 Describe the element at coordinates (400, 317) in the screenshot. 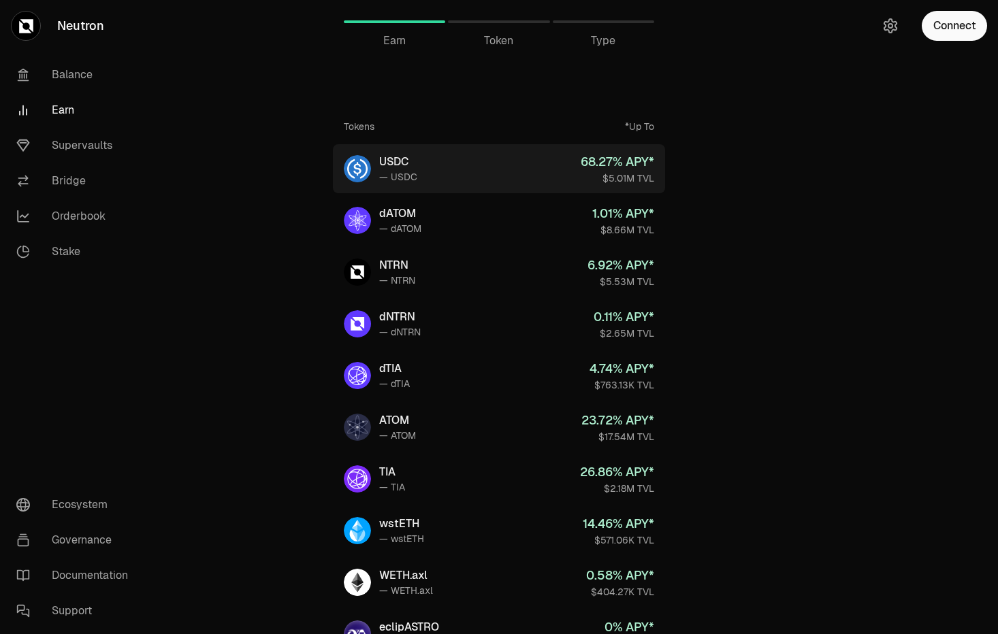

I see `div: dNTRN` at that location.